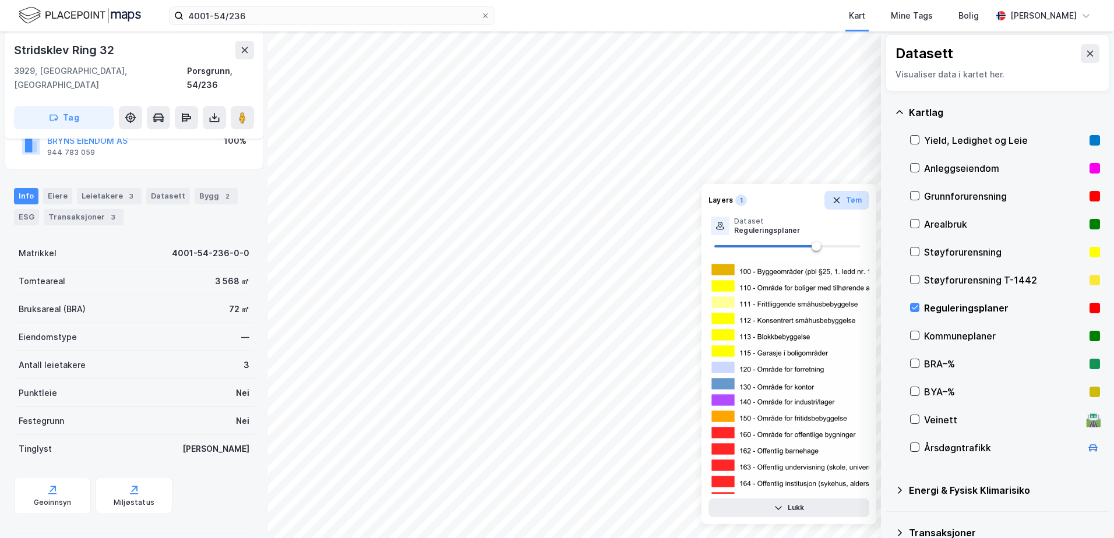  What do you see at coordinates (1004, 252) in the screenshot?
I see `div: Støyforurensning` at bounding box center [1004, 252].